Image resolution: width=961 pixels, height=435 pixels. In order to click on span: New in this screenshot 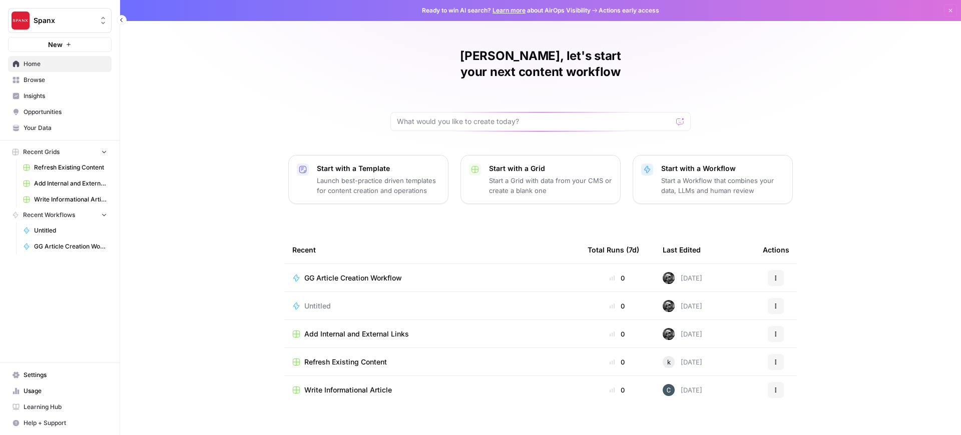, I will do `click(55, 45)`.